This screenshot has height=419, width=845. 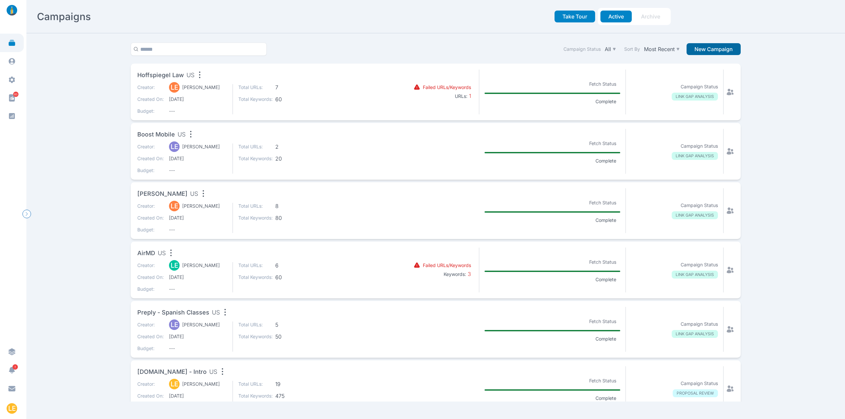 I want to click on p: Most Recent, so click(x=659, y=49).